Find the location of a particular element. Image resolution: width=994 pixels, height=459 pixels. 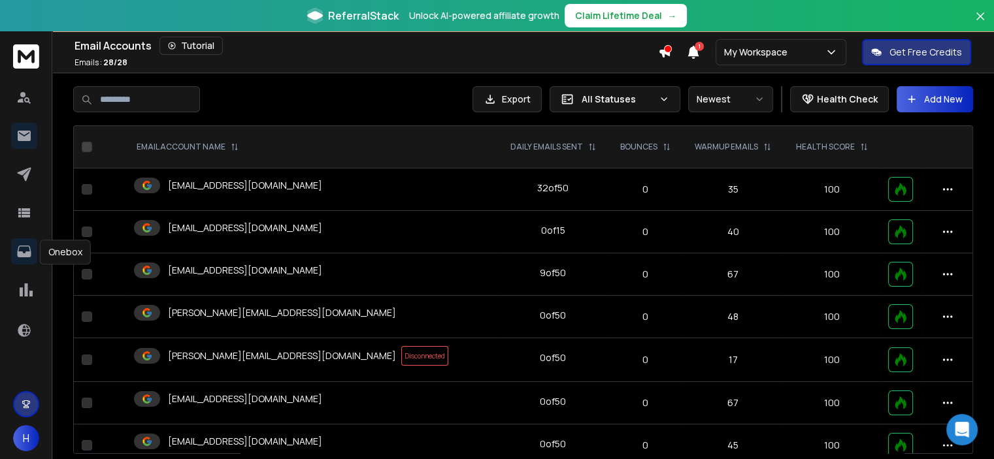

button: Get Free Credits is located at coordinates (916, 52).